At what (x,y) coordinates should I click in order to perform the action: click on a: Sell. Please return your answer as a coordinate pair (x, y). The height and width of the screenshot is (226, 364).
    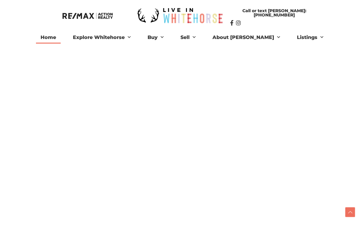
    Looking at the image, I should click on (188, 37).